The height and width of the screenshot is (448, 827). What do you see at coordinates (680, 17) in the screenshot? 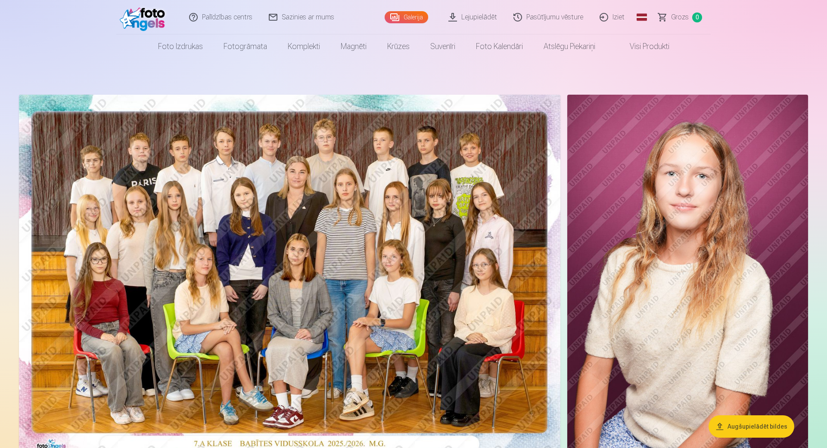
I see `span: Grozs` at bounding box center [680, 17].